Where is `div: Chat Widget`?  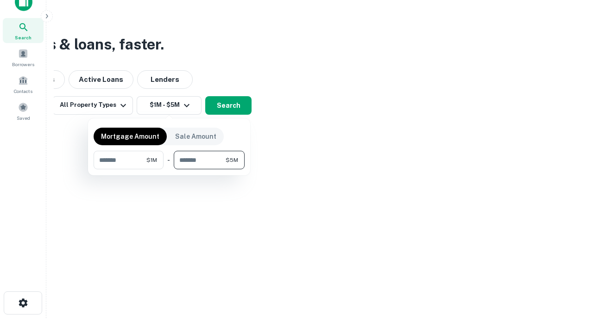 div: Chat Widget is located at coordinates (570, 282).